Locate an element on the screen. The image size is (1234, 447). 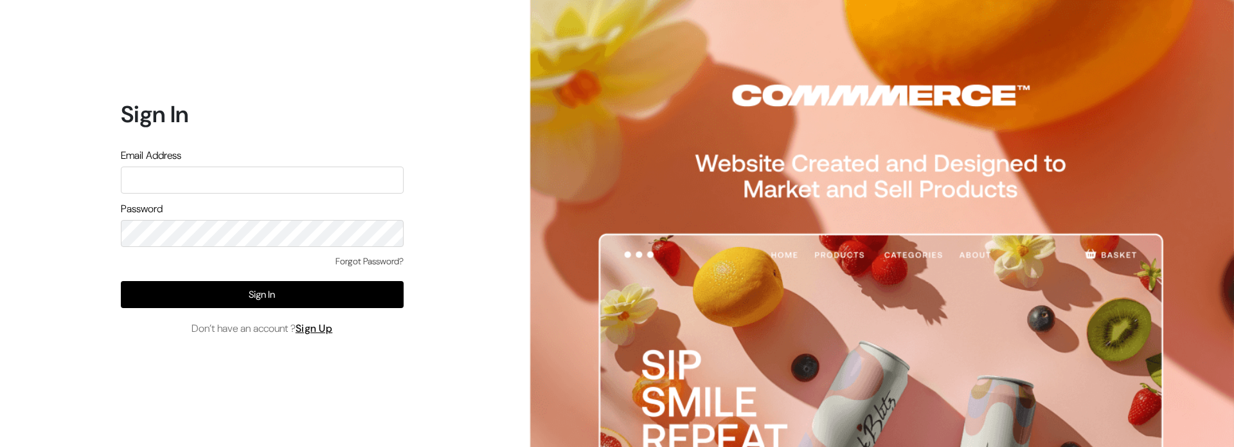
label: Password is located at coordinates (141, 209).